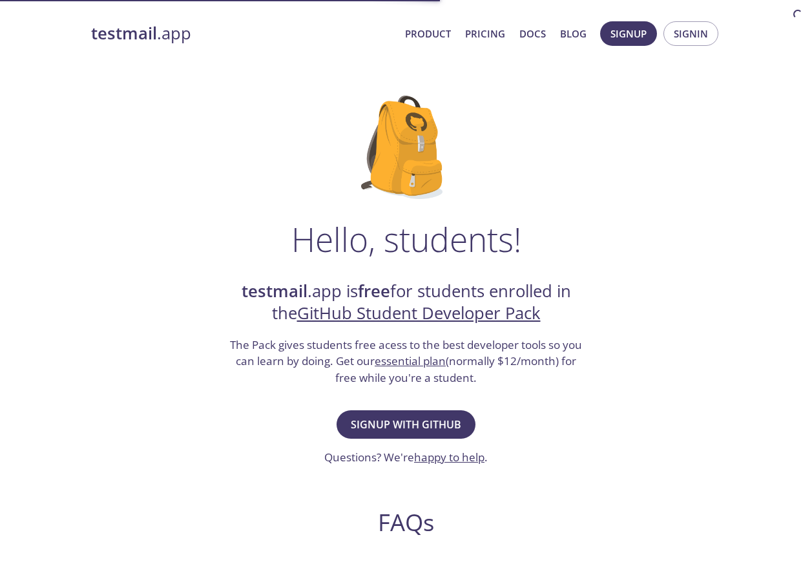  What do you see at coordinates (485, 34) in the screenshot?
I see `a: Pricing` at bounding box center [485, 34].